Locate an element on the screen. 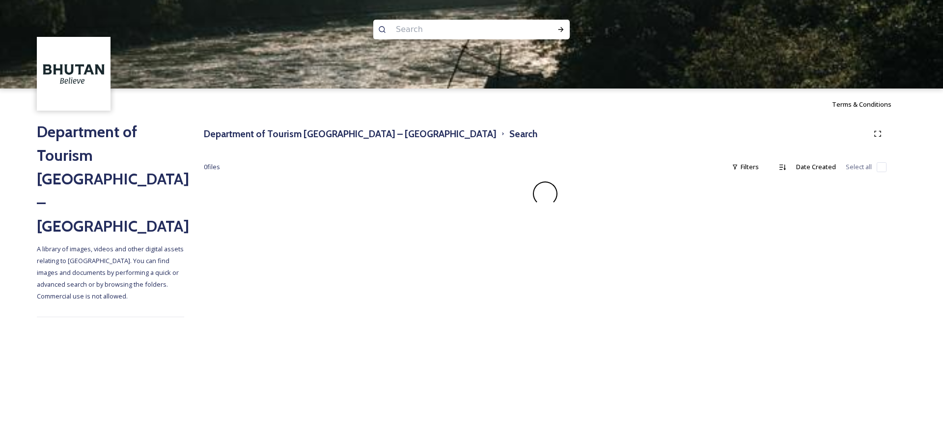 The height and width of the screenshot is (448, 943). div: Filters is located at coordinates (745, 167).